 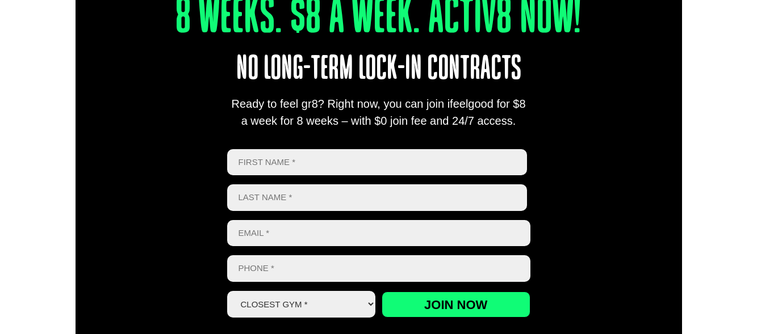 What do you see at coordinates (379, 233) in the screenshot?
I see `input: Email *` at bounding box center [379, 233].